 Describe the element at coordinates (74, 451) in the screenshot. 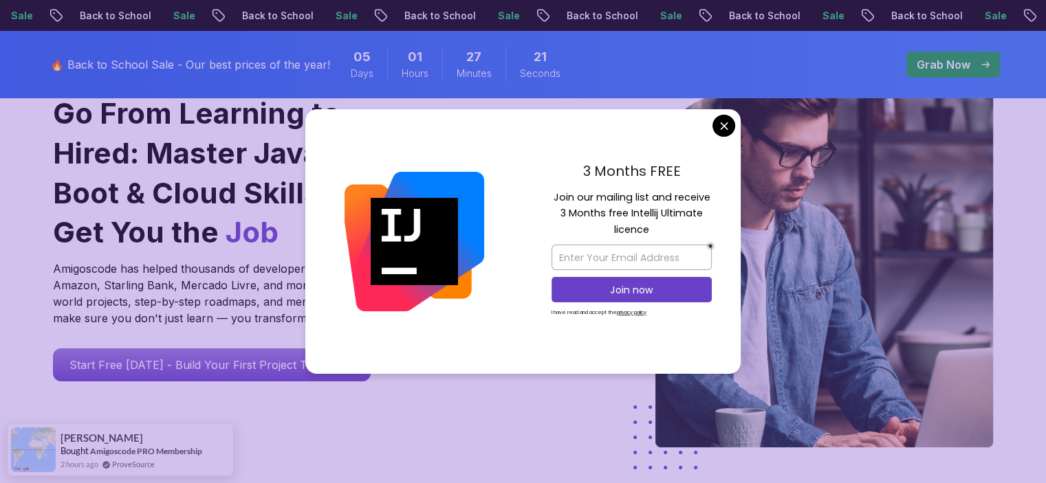

I see `span: Bought` at that location.